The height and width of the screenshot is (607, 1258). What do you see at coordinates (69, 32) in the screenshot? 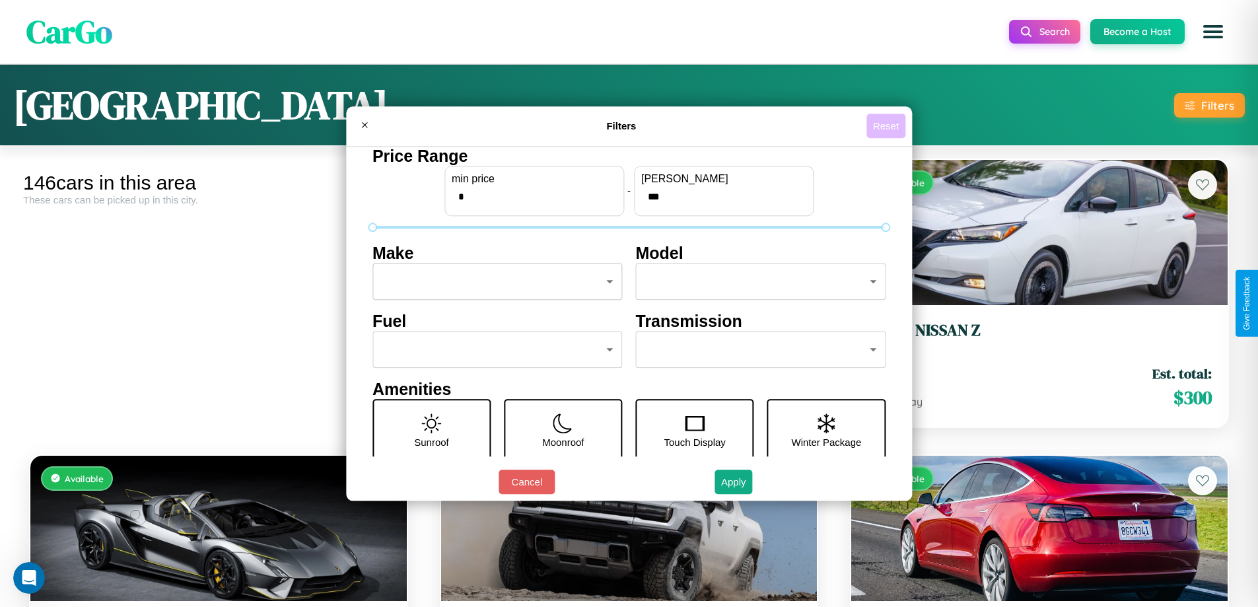
I see `span: CarGo` at bounding box center [69, 32].